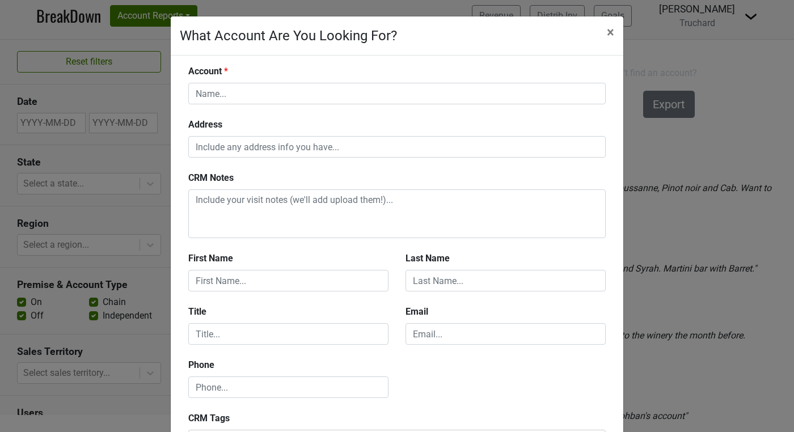  I want to click on b: CRM Notes, so click(211, 178).